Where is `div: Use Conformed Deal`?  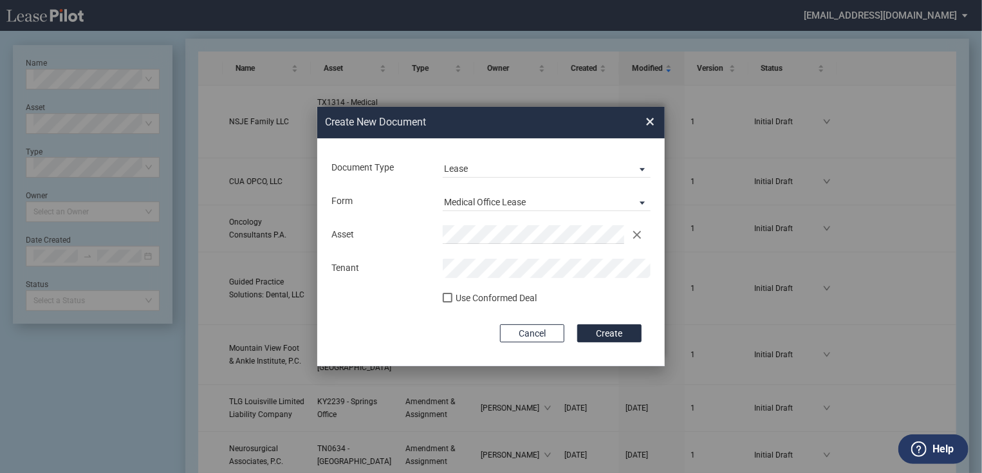
div: Use Conformed Deal is located at coordinates (496, 298).